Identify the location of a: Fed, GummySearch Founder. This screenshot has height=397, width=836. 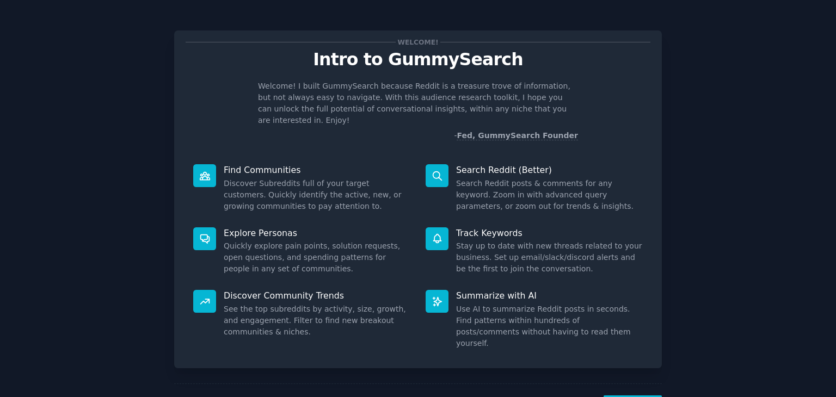
(517, 135).